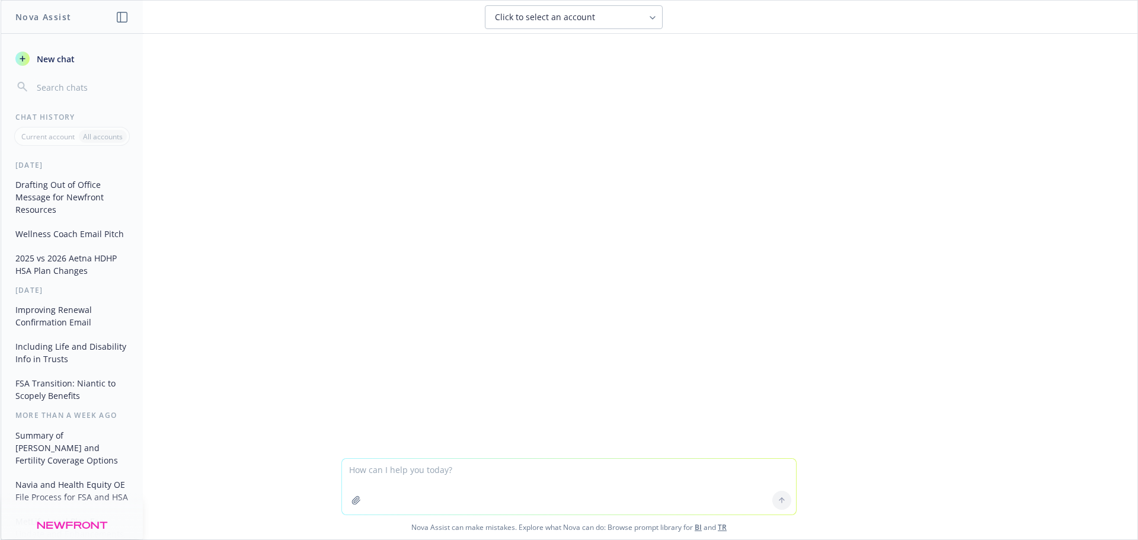 This screenshot has width=1138, height=540. I want to click on p: All accounts, so click(103, 136).